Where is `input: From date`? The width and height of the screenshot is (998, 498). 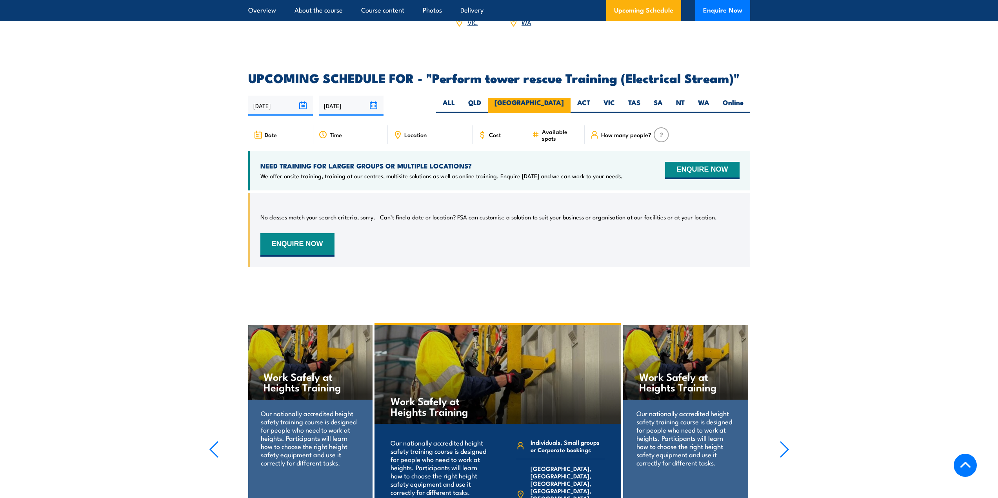 input: From date is located at coordinates (280, 105).